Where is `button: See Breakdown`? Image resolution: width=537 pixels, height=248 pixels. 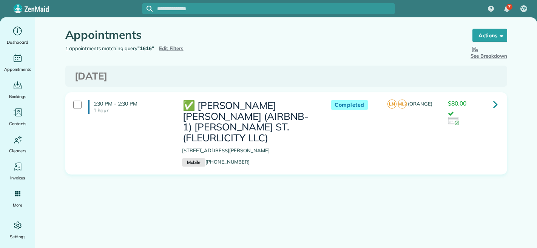
button: See Breakdown is located at coordinates (488, 52).